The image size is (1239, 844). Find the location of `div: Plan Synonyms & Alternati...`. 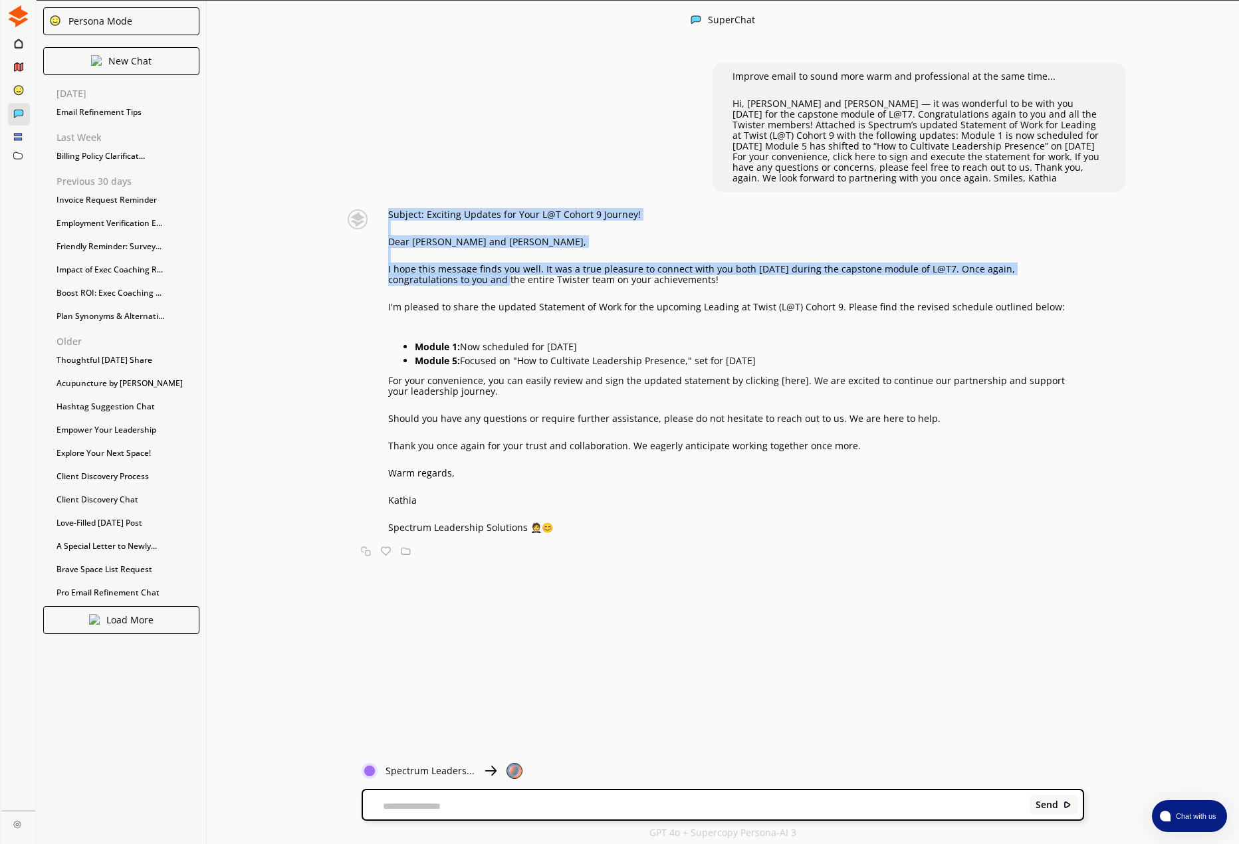

div: Plan Synonyms & Alternati... is located at coordinates (128, 316).